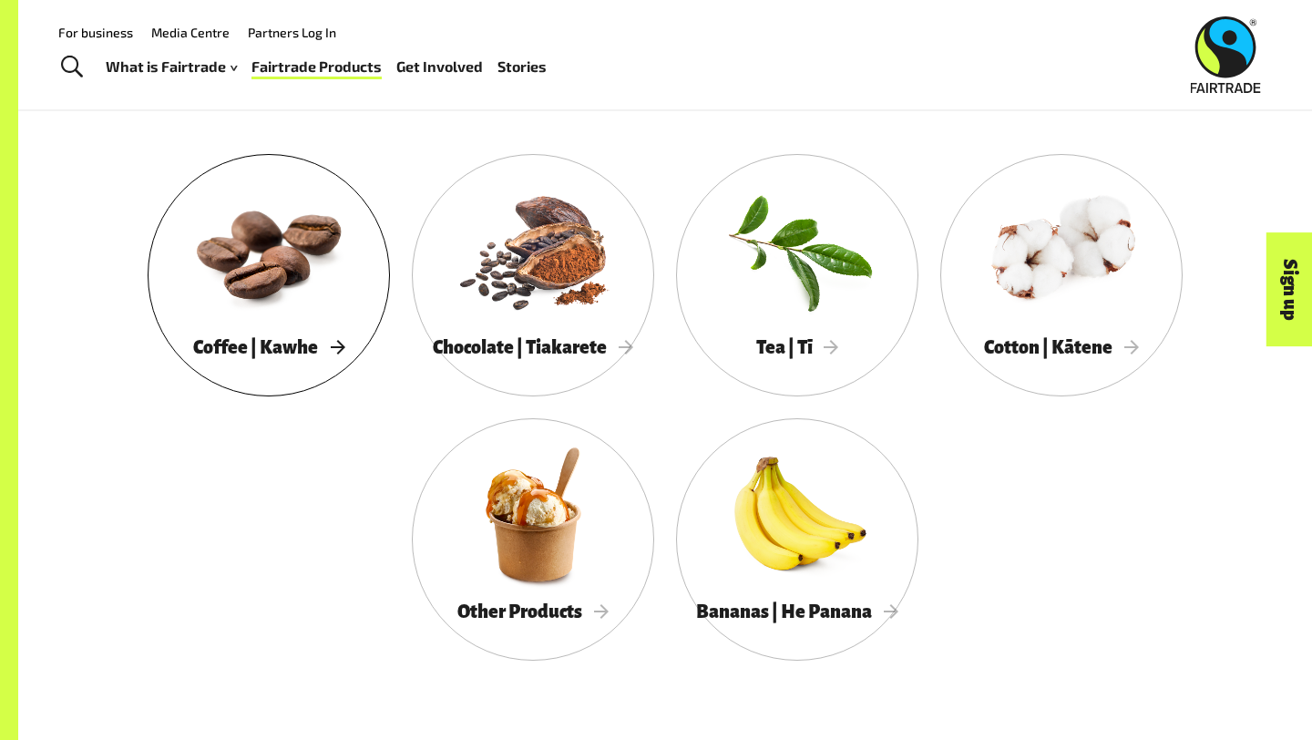  Describe the element at coordinates (190, 32) in the screenshot. I see `a: Media Centre` at that location.